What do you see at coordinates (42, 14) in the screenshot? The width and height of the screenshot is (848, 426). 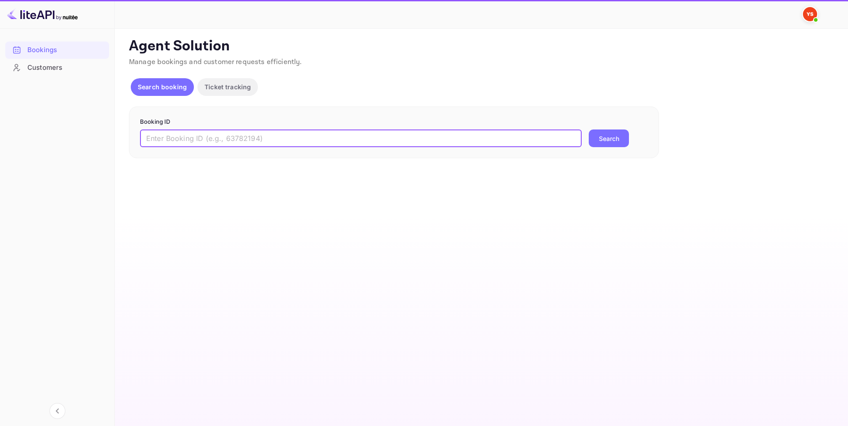 I see `img: LiteAPI logo` at bounding box center [42, 14].